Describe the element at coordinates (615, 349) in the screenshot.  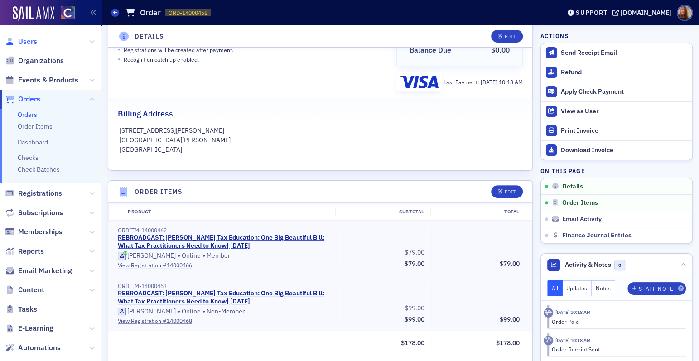
I see `div: Order Receipt Sent` at that location.